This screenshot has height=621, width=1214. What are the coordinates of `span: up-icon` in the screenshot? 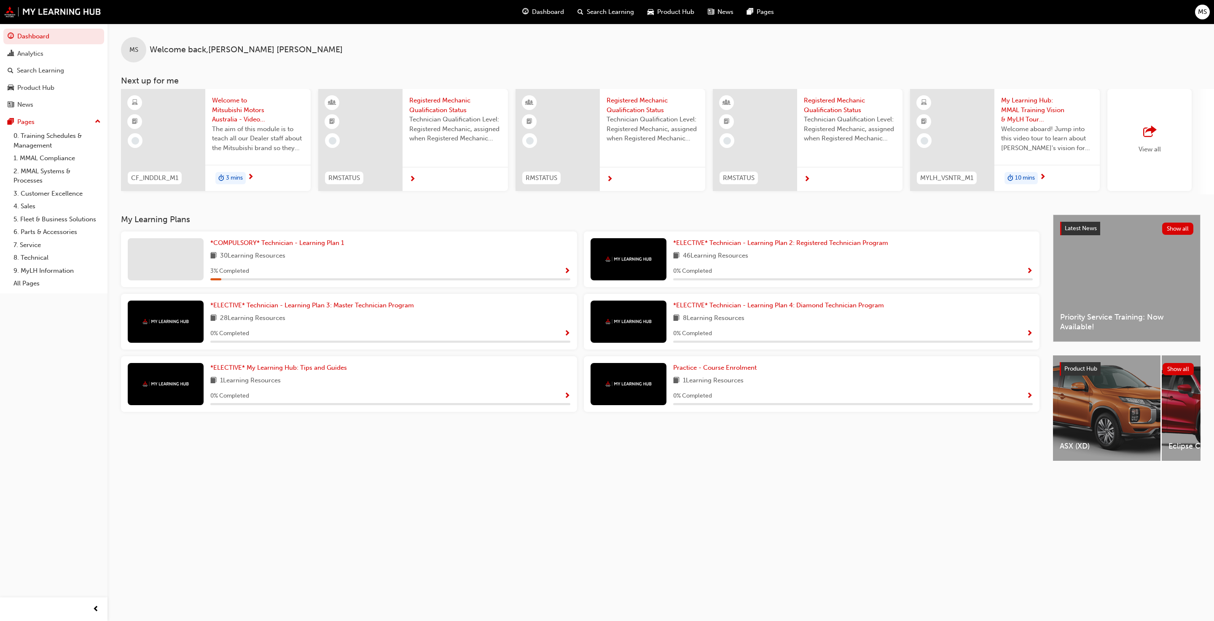 It's located at (98, 122).